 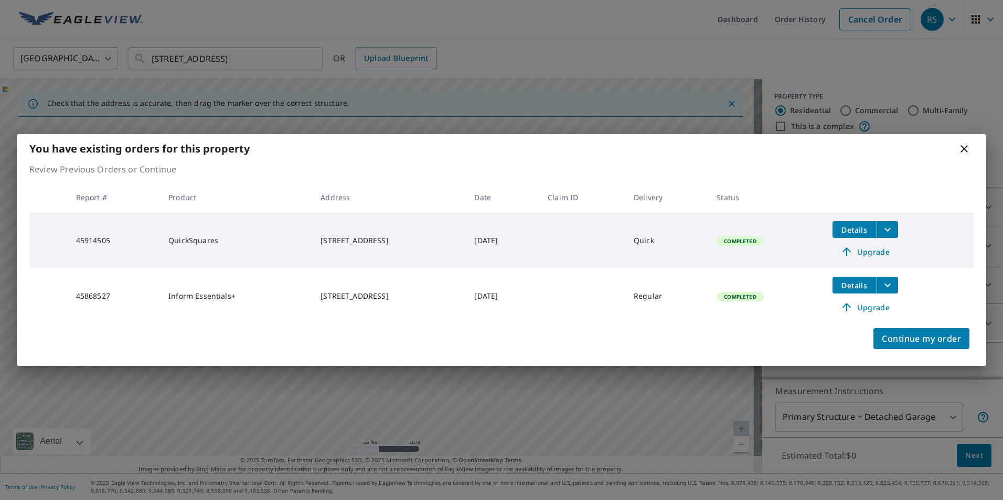 What do you see at coordinates (114, 241) in the screenshot?
I see `td: 45914505` at bounding box center [114, 241].